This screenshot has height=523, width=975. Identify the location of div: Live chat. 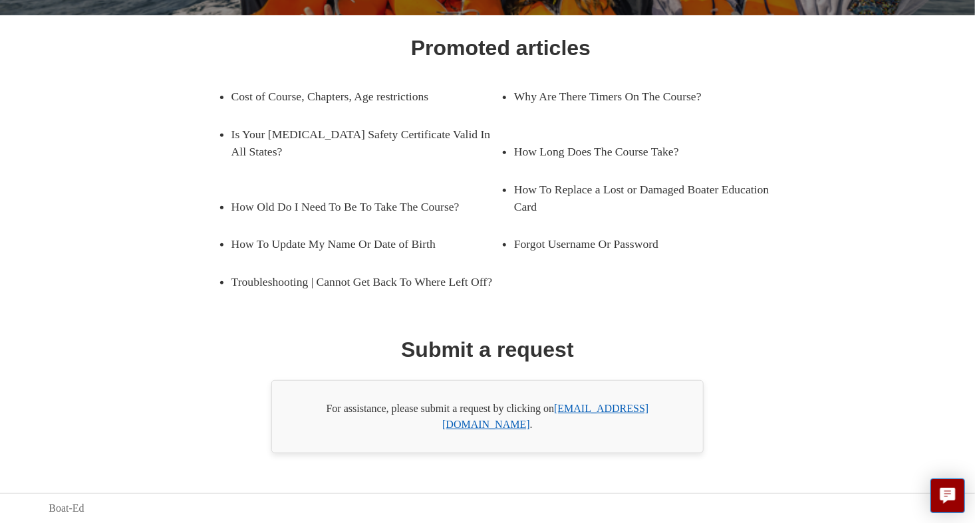
(947, 496).